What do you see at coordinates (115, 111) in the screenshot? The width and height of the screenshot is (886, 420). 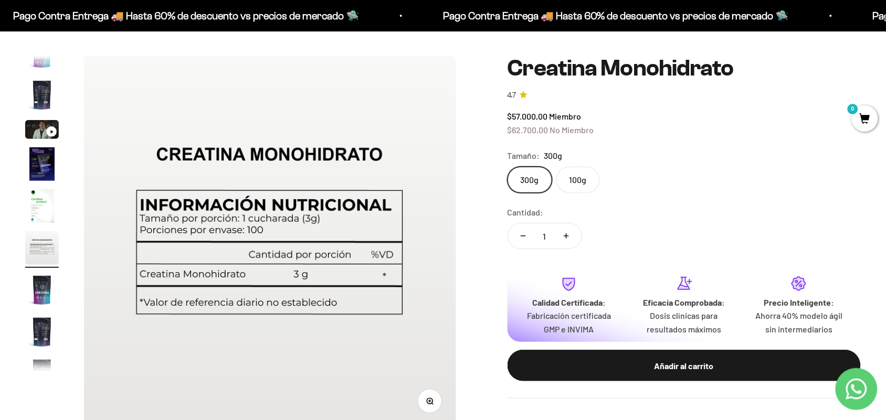 I see `div: Un mensaje de garantía de satisfacción visible.` at bounding box center [115, 111].